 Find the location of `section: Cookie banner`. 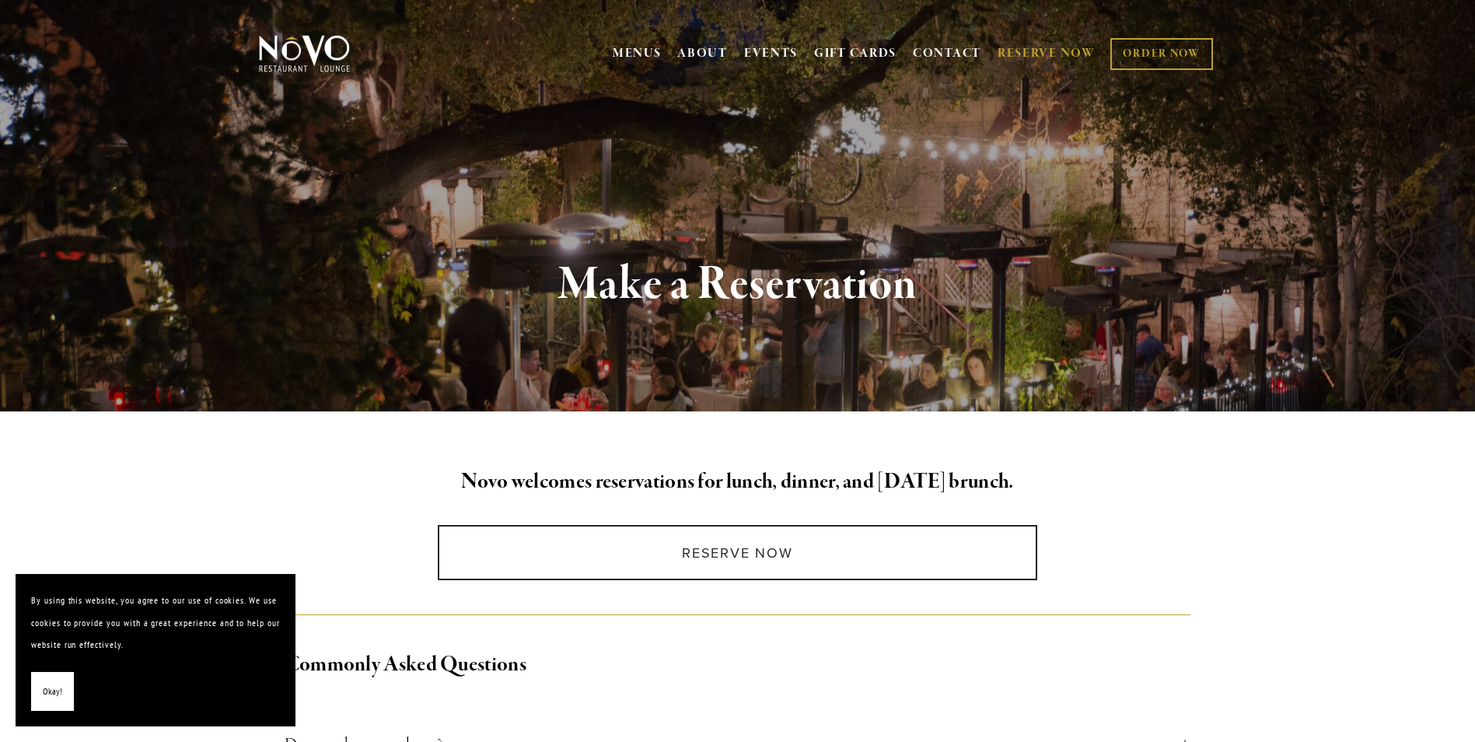

section: Cookie banner is located at coordinates (155, 650).